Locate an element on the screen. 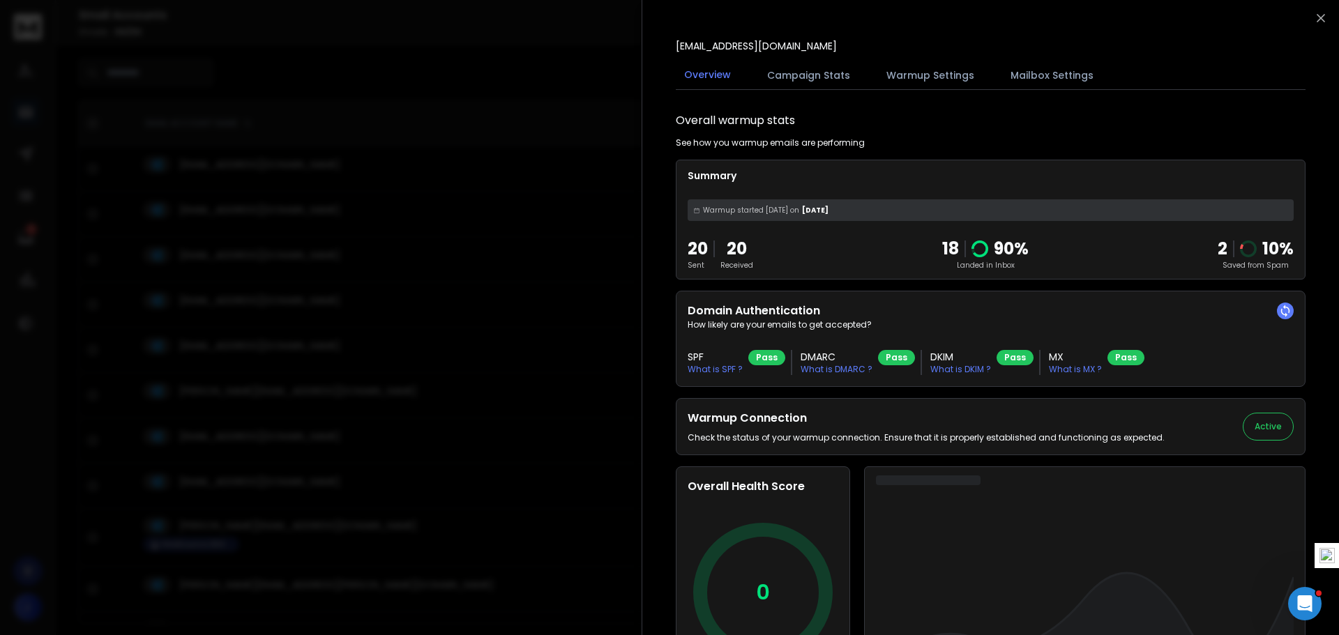 This screenshot has height=635, width=1339. h3: DMARC is located at coordinates (836, 357).